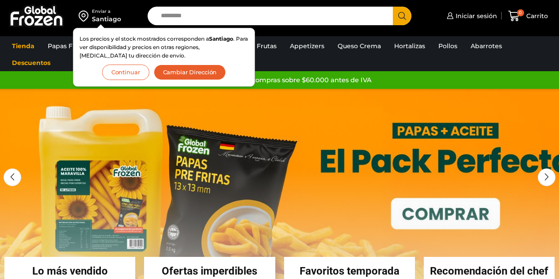 The image size is (559, 279). What do you see at coordinates (349, 271) in the screenshot?
I see `h2: Favoritos temporada` at bounding box center [349, 271].